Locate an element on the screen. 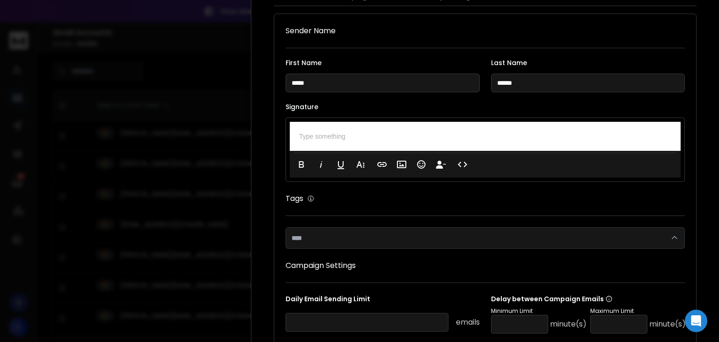 This screenshot has width=719, height=342. h1: Campaign Settings is located at coordinates (485, 265).